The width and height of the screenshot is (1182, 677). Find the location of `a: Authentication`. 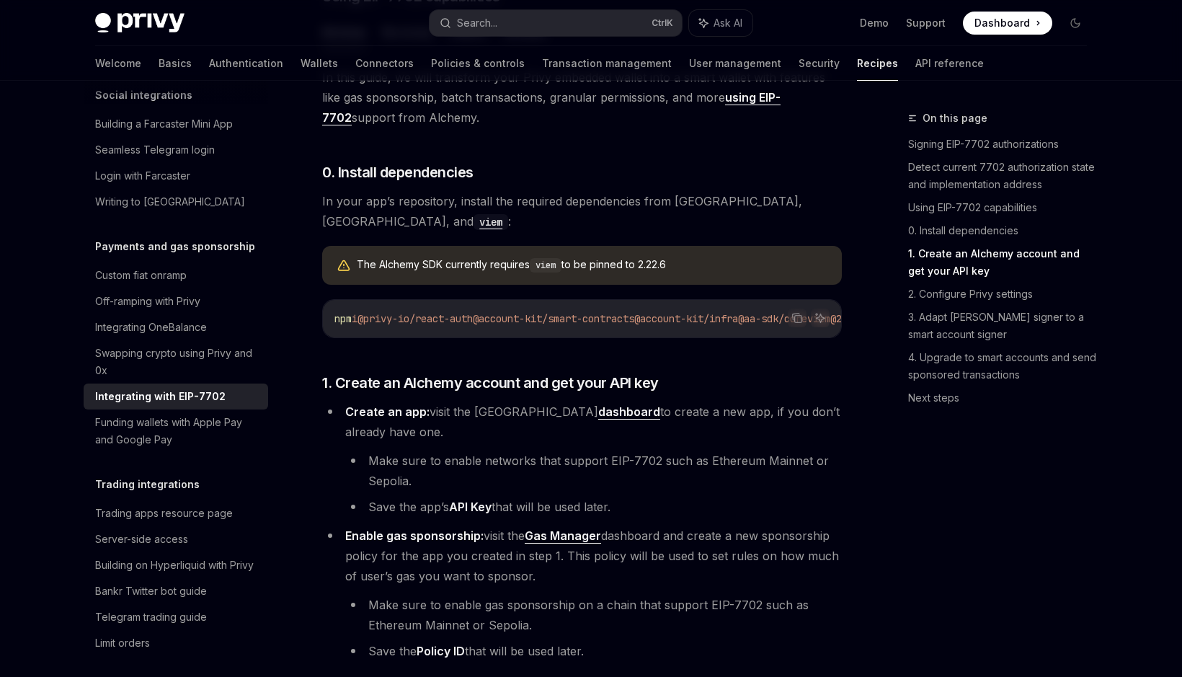

a: Authentication is located at coordinates (246, 63).